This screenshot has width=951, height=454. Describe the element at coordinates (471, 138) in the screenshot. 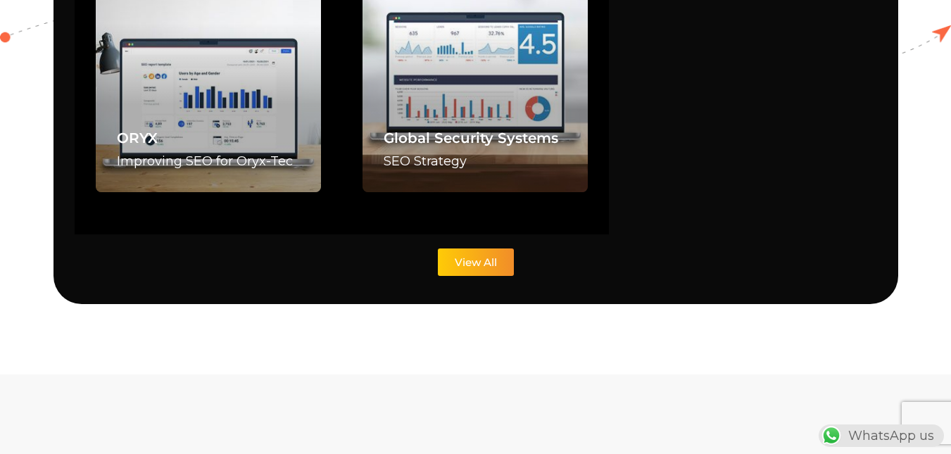

I see `a: Global Security Systems` at that location.